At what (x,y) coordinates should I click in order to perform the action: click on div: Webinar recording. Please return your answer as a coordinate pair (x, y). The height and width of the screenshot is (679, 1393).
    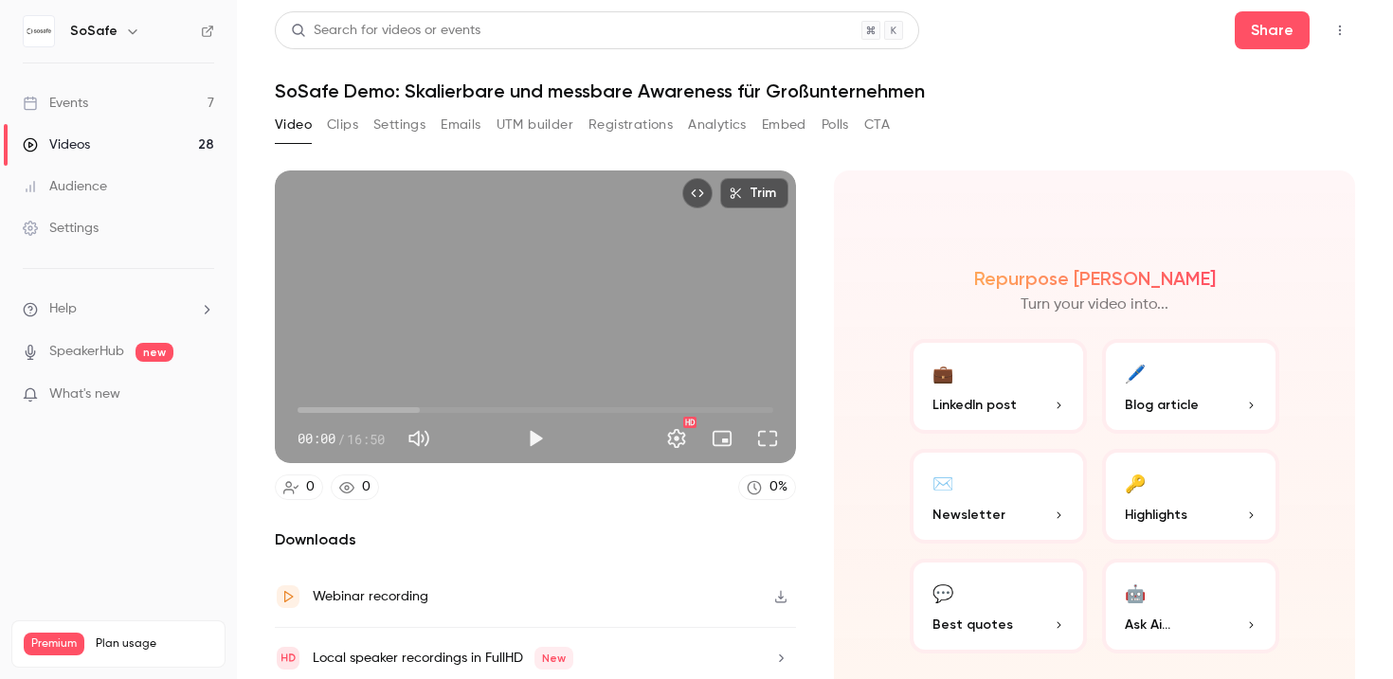
    Looking at the image, I should click on (370, 597).